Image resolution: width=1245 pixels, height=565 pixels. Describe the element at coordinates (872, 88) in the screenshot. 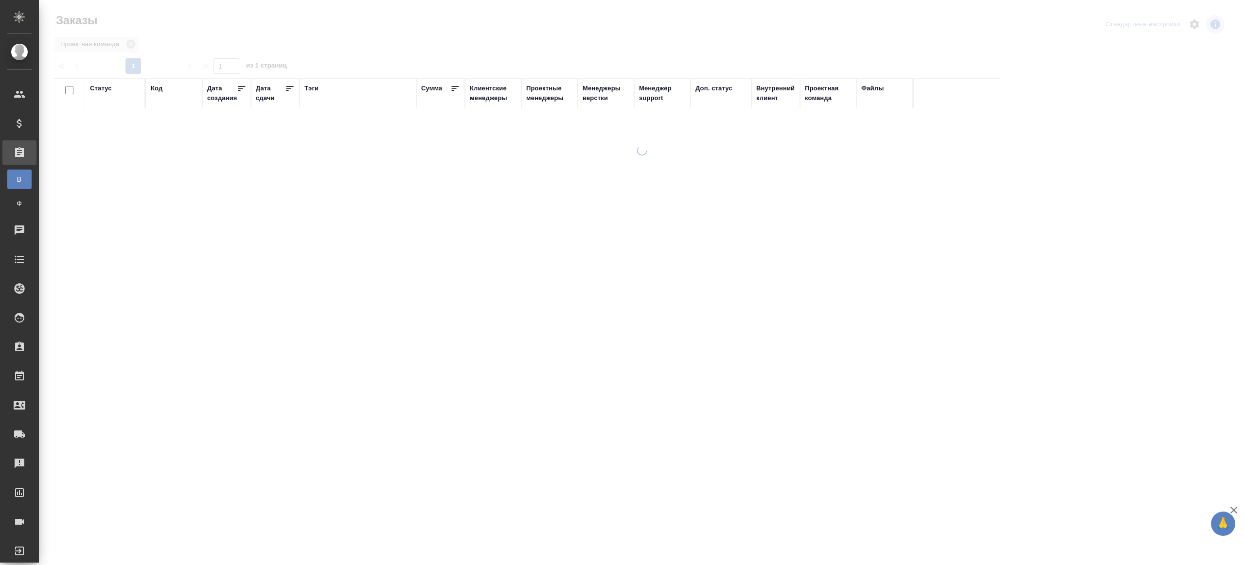

I see `div: Файлы` at that location.